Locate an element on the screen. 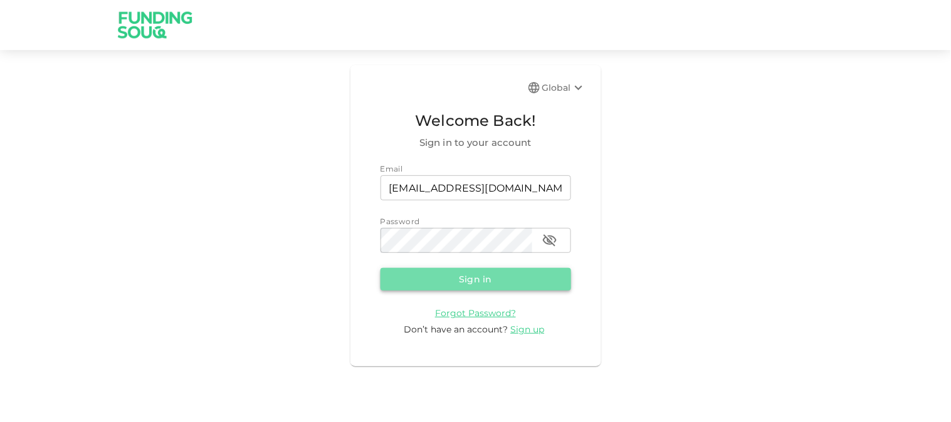 This screenshot has width=951, height=422. button: Sign in is located at coordinates (476, 280).